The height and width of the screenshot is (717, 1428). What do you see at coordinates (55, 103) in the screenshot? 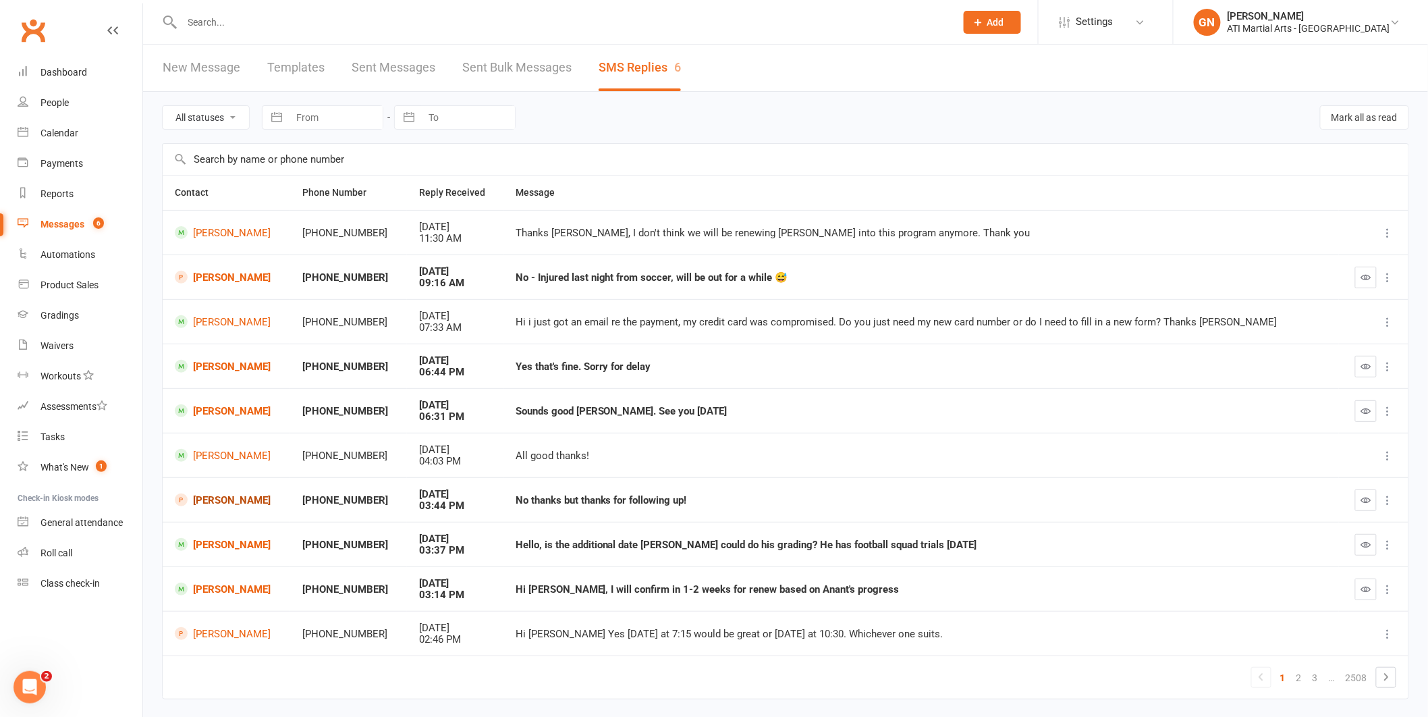
I see `div: People` at bounding box center [55, 103].